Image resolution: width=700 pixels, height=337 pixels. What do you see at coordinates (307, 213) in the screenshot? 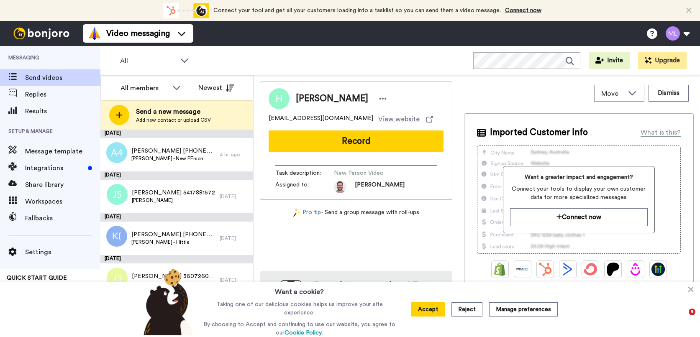
I see `a: Pro tip` at bounding box center [307, 213].